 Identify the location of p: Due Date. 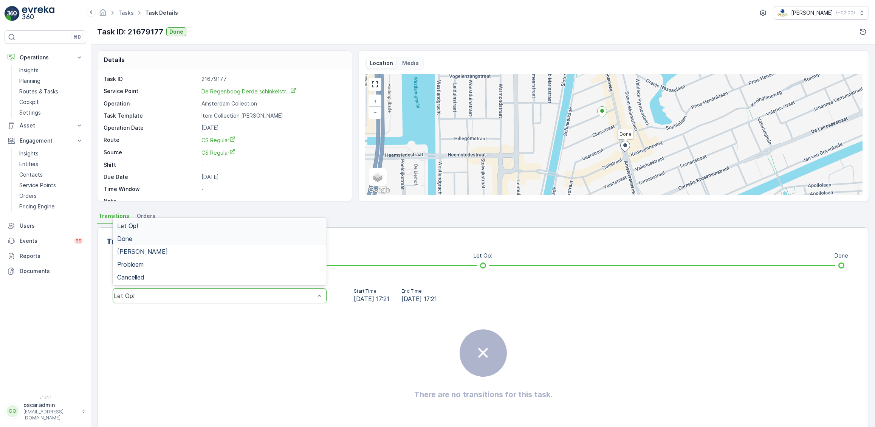
(151, 177).